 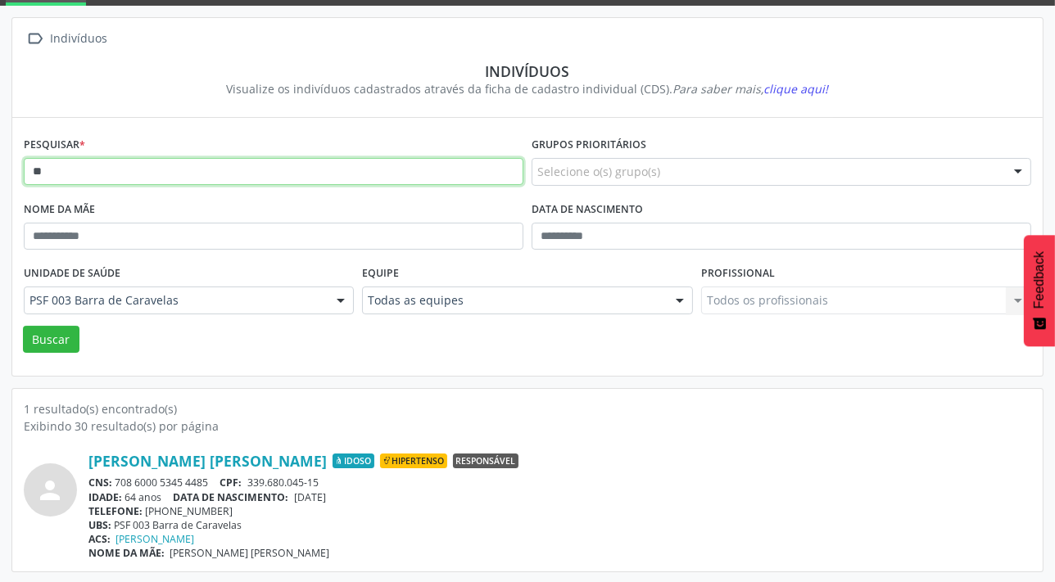 I want to click on label: Data de nascimento, so click(x=587, y=210).